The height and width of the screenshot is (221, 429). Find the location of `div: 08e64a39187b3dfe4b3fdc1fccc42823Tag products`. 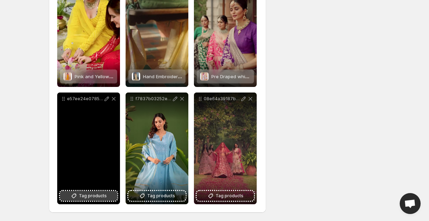

div: 08e64a39187b3dfe4b3fdc1fccc42823Tag products is located at coordinates (225, 148).